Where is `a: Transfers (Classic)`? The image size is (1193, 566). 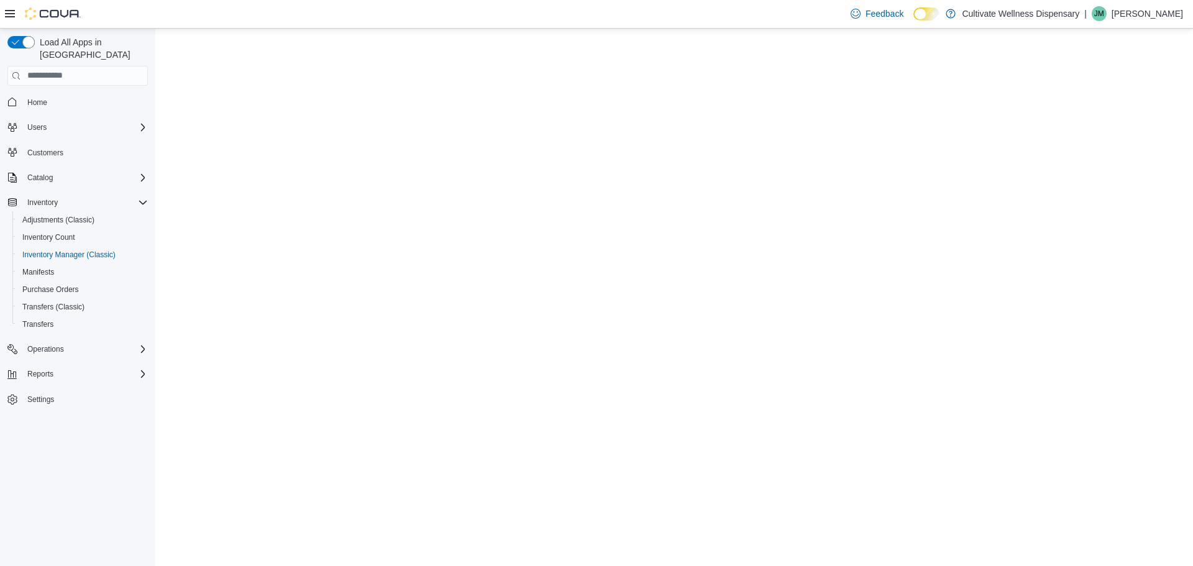
a: Transfers (Classic) is located at coordinates (53, 307).